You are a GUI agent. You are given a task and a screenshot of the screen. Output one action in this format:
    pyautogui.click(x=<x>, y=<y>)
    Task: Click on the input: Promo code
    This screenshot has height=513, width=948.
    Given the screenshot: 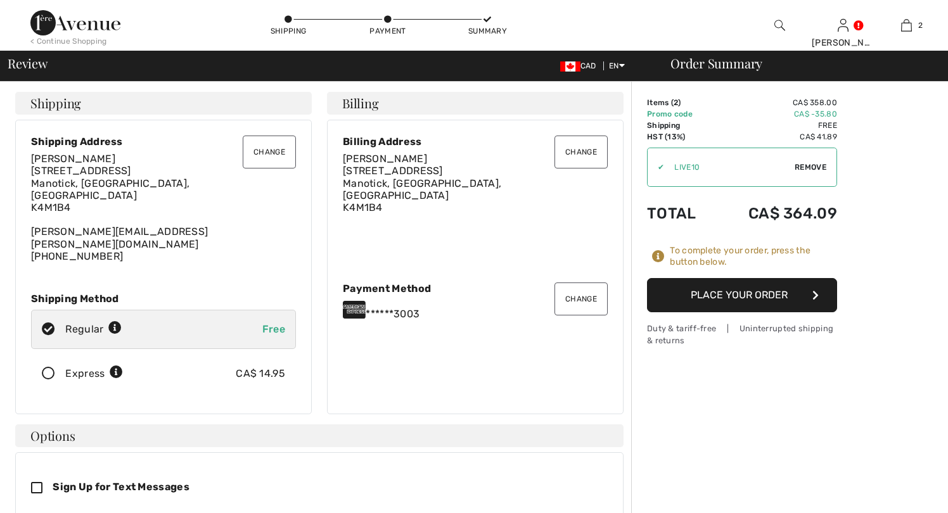 What is the action you would take?
    pyautogui.click(x=730, y=167)
    